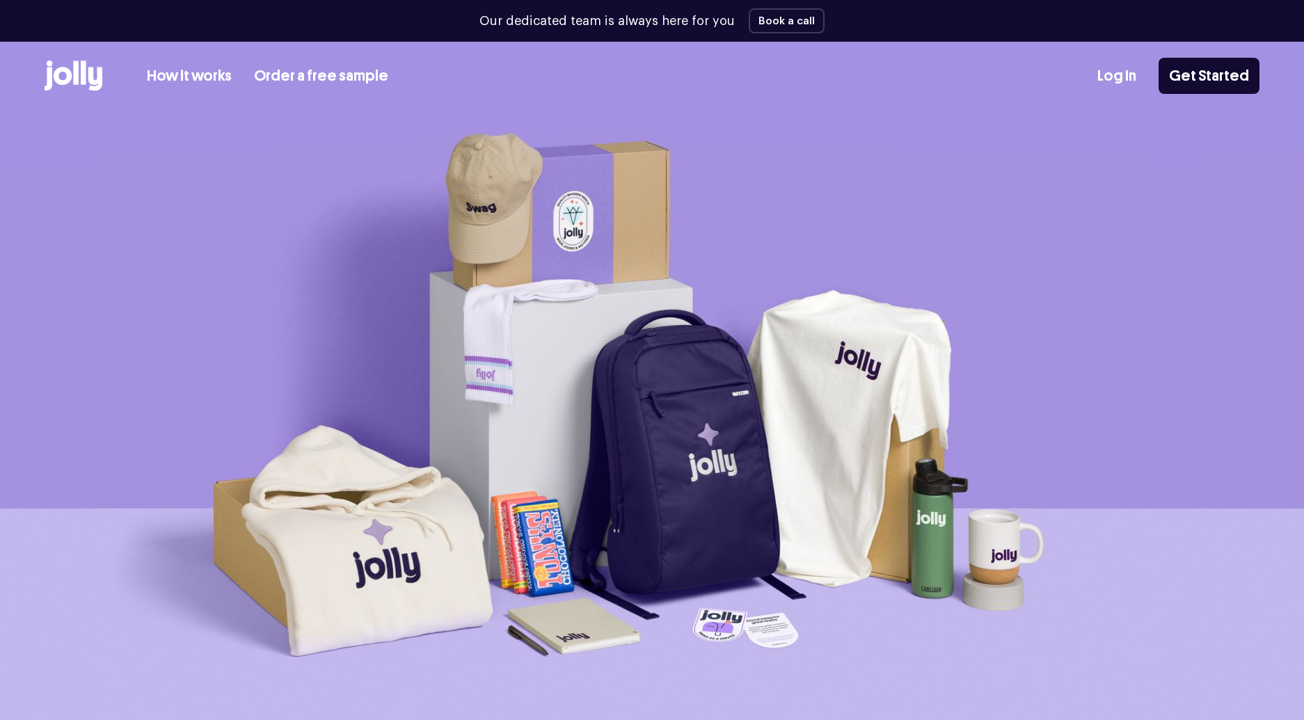 The image size is (1304, 720). What do you see at coordinates (786, 21) in the screenshot?
I see `button: Book a call` at bounding box center [786, 21].